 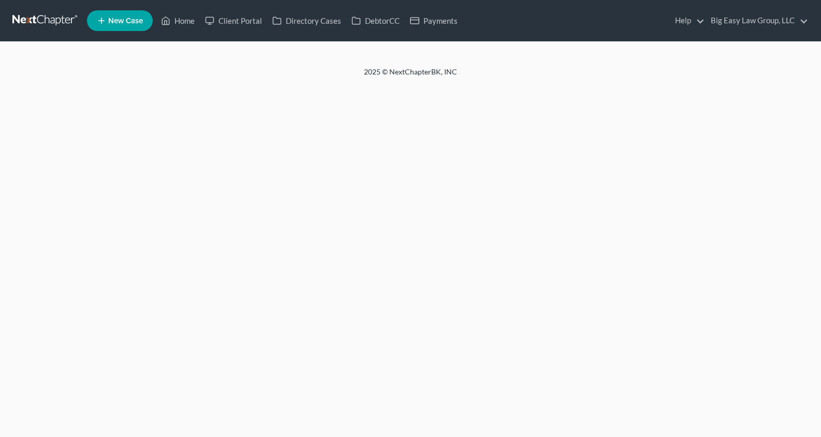 I want to click on a: Client Portal, so click(x=233, y=21).